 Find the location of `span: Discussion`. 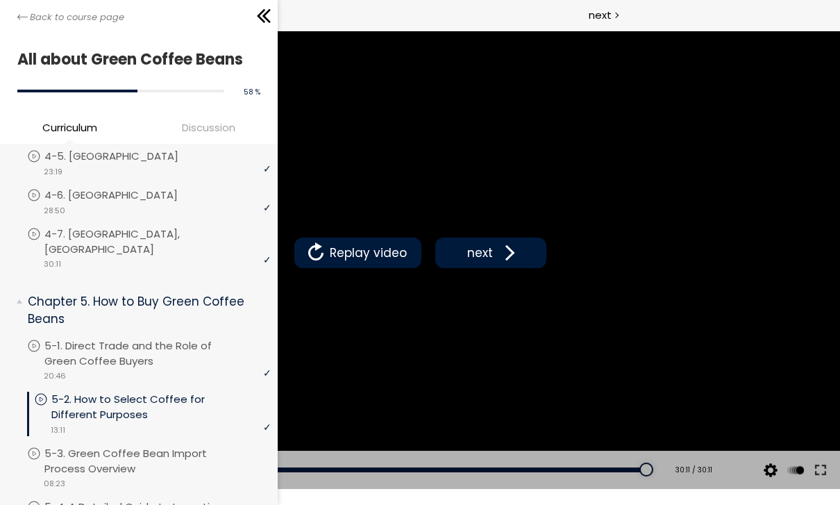

span: Discussion is located at coordinates (208, 127).